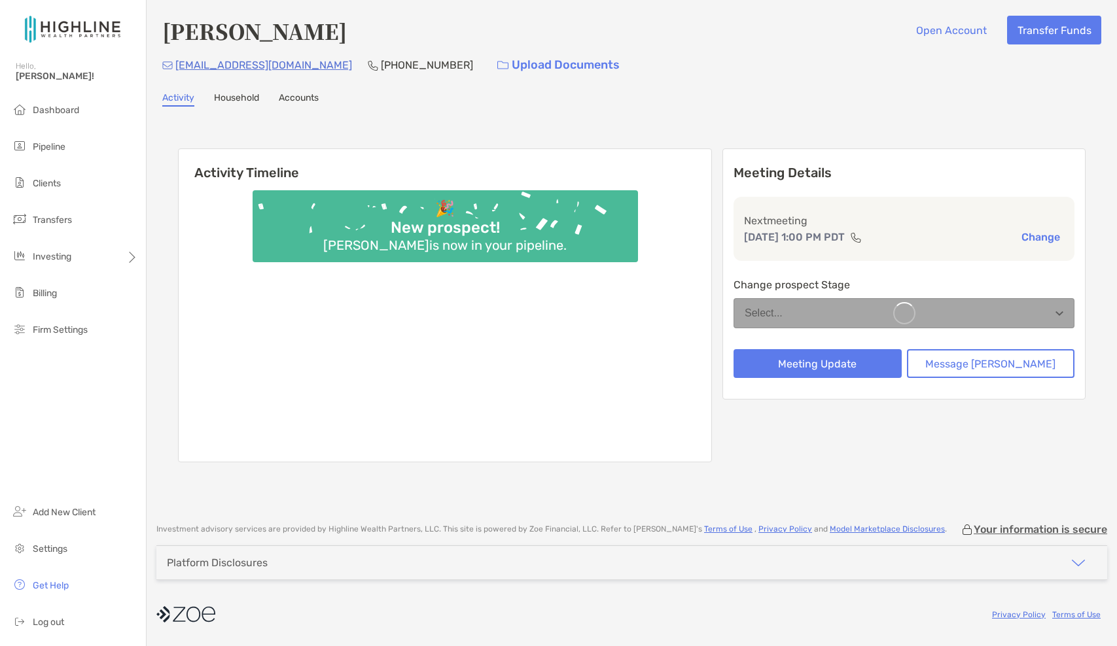  Describe the element at coordinates (56, 110) in the screenshot. I see `span: Dashboard` at that location.